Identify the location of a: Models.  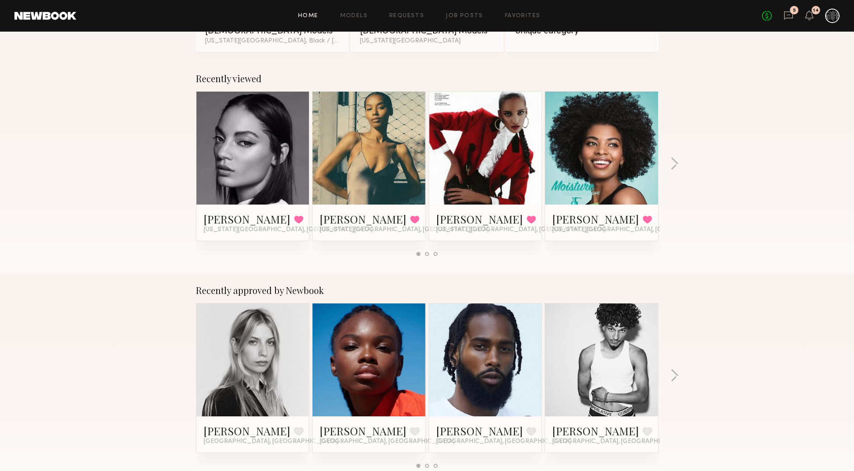
(354, 16).